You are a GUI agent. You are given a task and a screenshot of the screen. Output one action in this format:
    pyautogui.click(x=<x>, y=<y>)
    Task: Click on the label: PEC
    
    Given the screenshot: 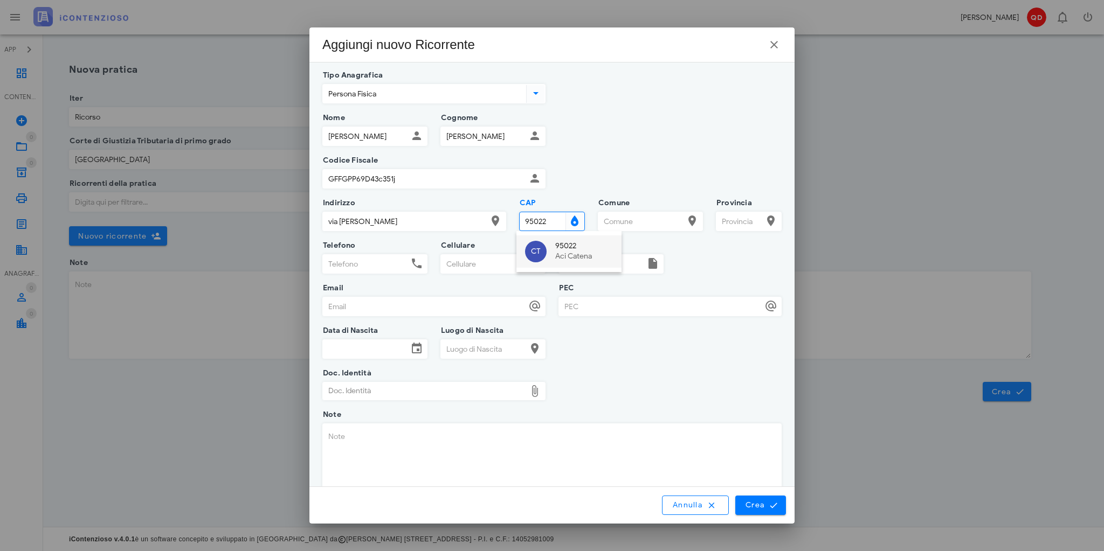 What is the action you would take?
    pyautogui.click(x=565, y=288)
    